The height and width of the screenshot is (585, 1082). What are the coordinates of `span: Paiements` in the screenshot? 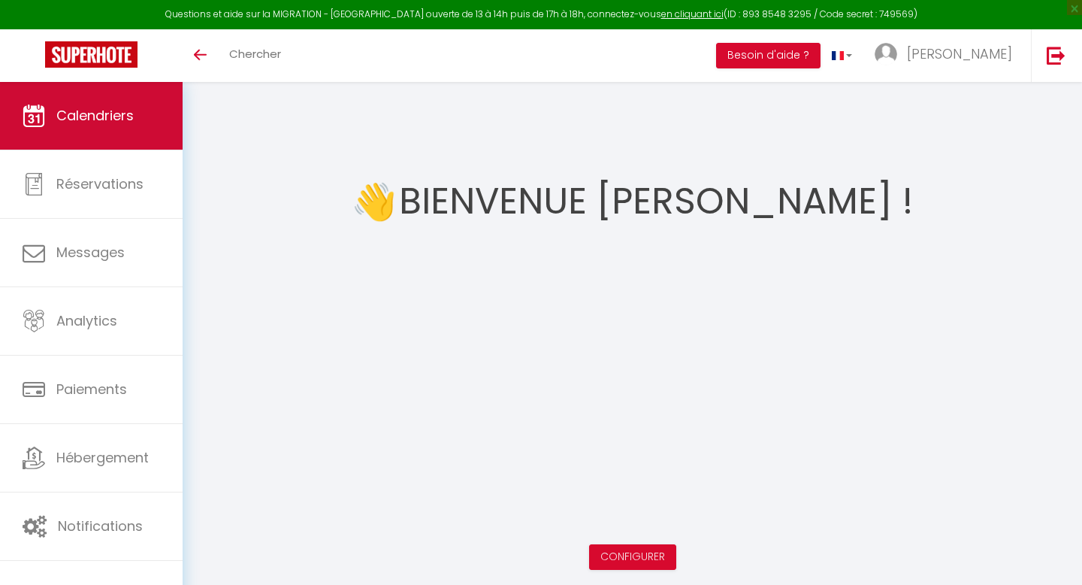 It's located at (92, 389).